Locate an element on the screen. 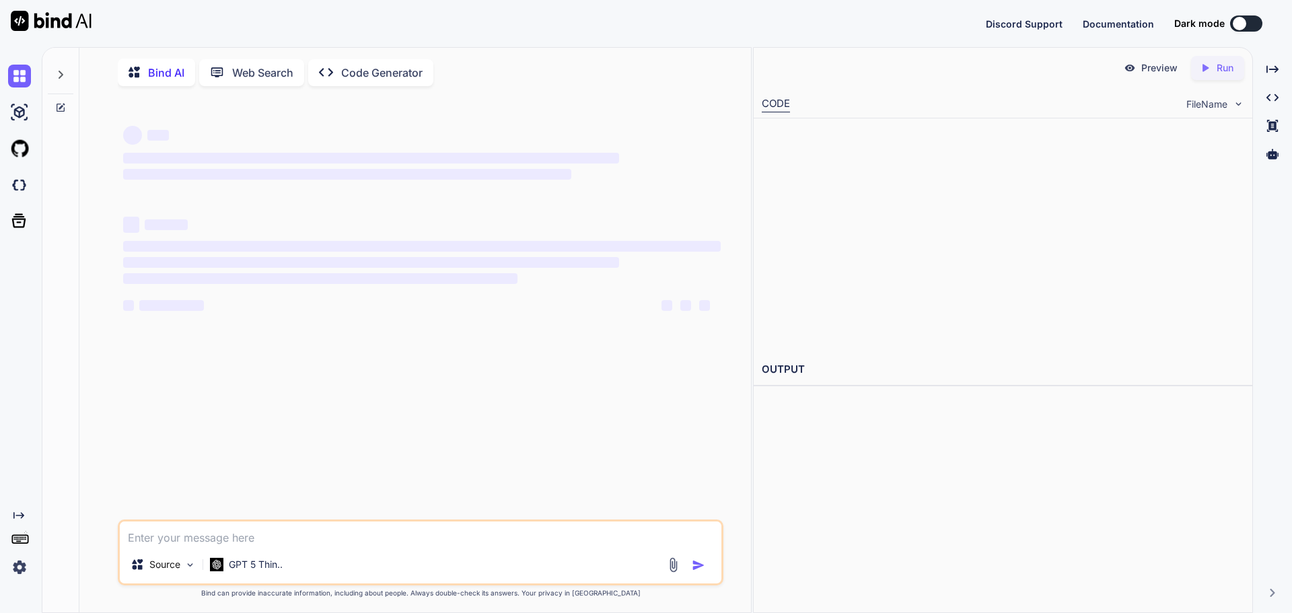 Image resolution: width=1292 pixels, height=613 pixels. img: Bind AI is located at coordinates (51, 21).